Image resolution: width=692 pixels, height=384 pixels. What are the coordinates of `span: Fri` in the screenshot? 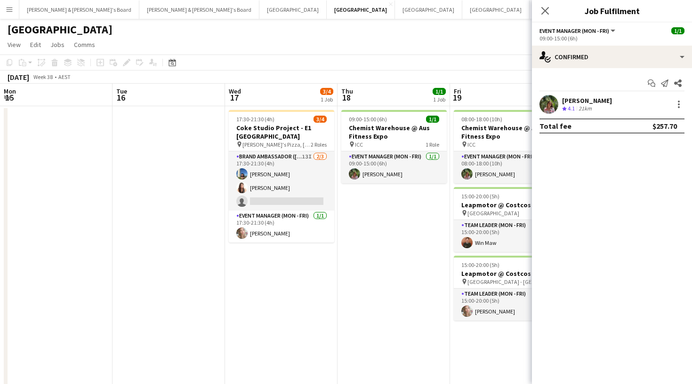 It's located at (457, 91).